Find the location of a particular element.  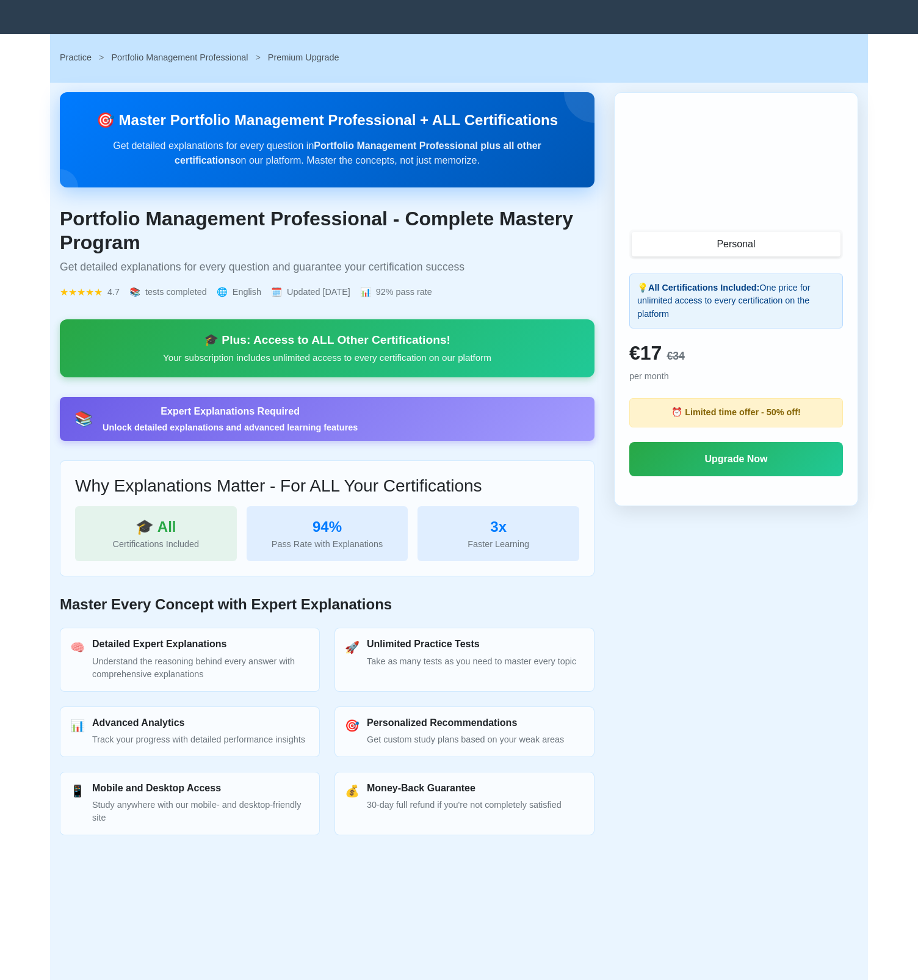

p: 30-day full refund if you're not completely satisfied is located at coordinates (464, 805).